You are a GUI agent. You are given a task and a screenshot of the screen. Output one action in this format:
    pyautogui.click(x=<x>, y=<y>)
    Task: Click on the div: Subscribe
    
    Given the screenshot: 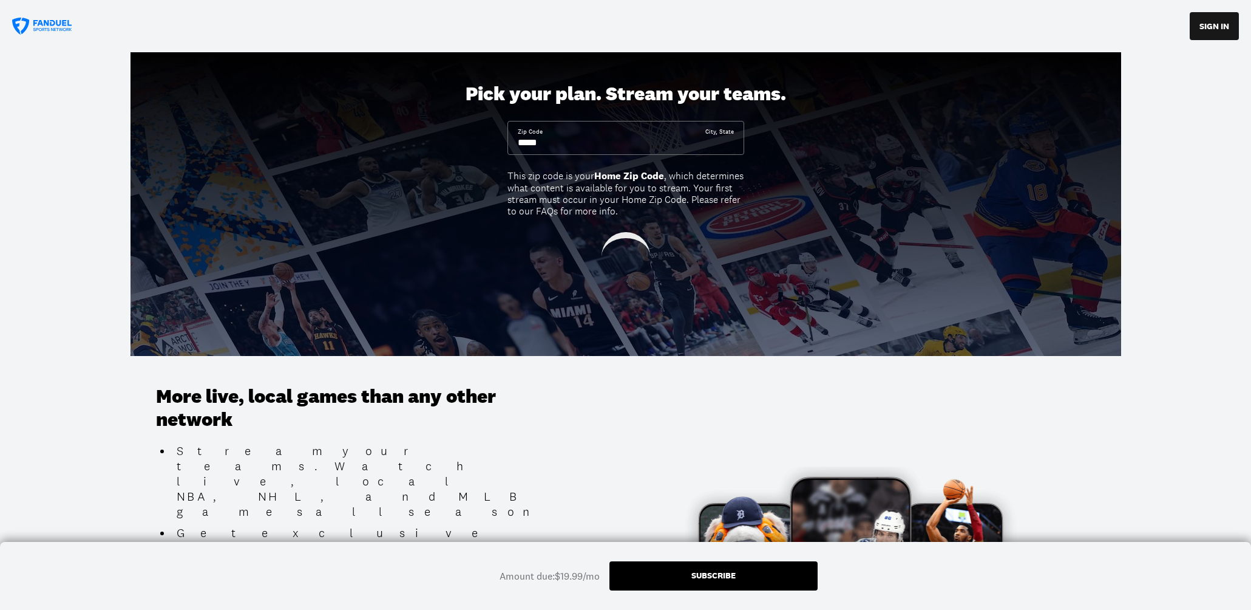 What is the action you would take?
    pyautogui.click(x=713, y=575)
    